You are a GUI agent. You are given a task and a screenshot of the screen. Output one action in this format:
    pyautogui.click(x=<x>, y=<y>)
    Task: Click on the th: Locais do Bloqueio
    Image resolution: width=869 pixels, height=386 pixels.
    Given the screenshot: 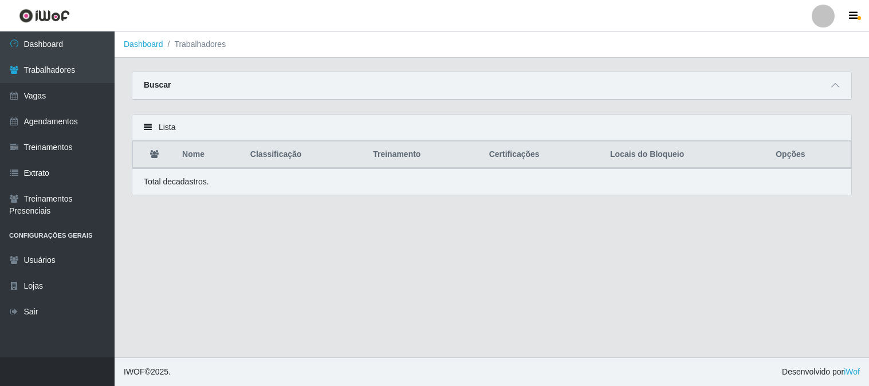 What is the action you would take?
    pyautogui.click(x=686, y=155)
    